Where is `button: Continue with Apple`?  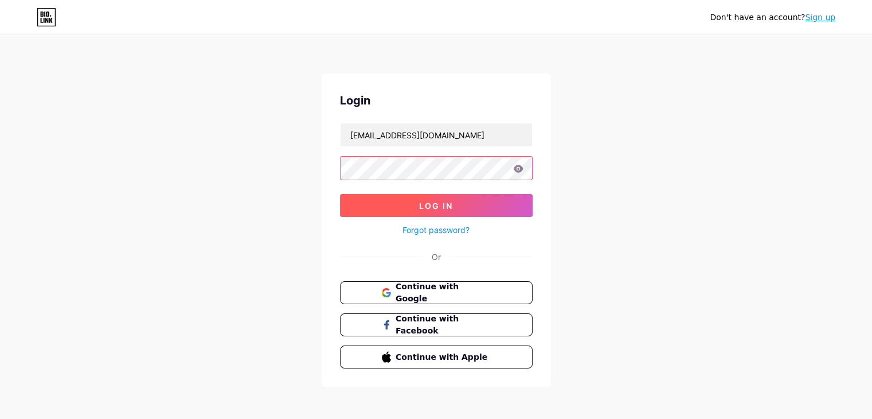 button: Continue with Apple is located at coordinates (436, 357).